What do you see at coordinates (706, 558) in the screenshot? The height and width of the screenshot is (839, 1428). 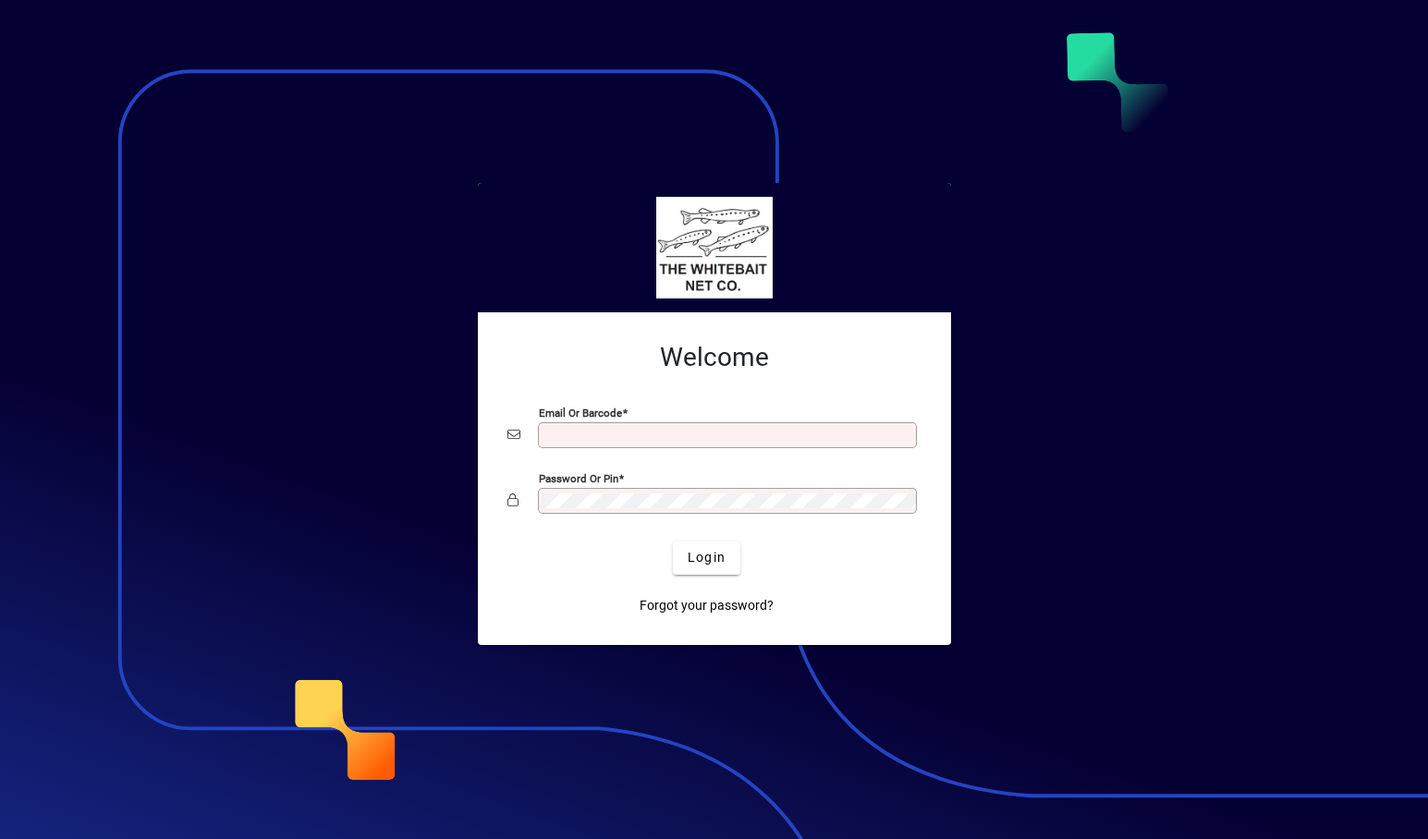 I see `button: Login` at bounding box center [706, 558].